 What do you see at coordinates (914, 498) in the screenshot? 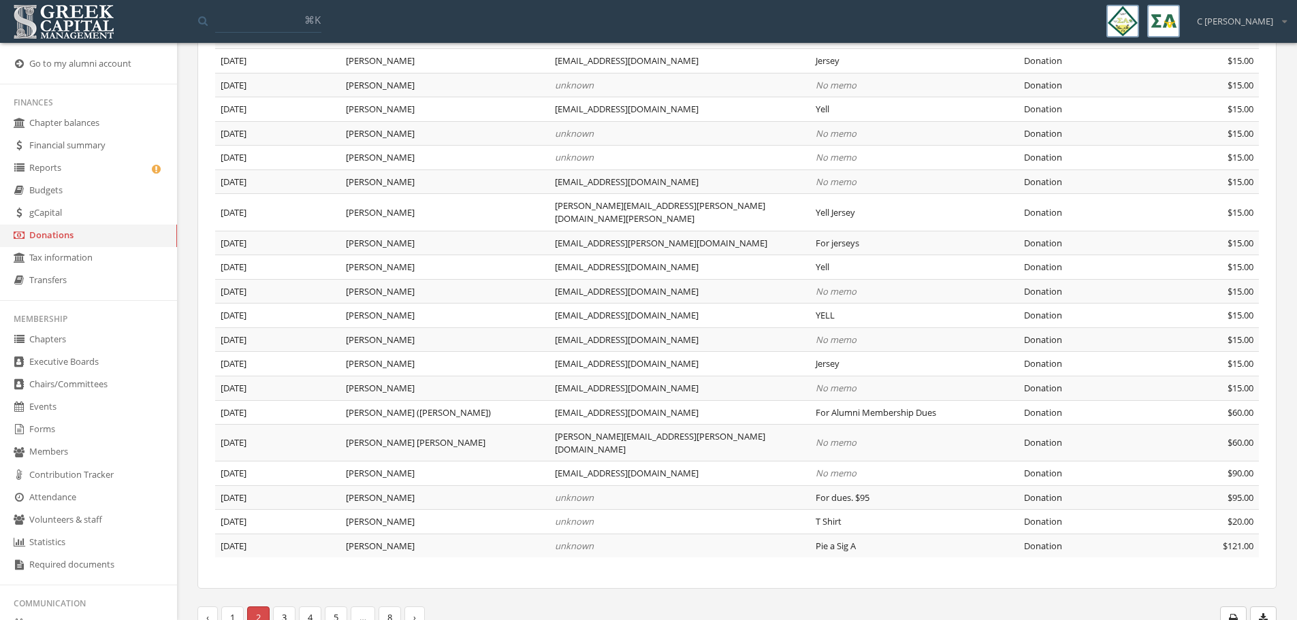
I see `td: For dues. $95` at bounding box center [914, 498].